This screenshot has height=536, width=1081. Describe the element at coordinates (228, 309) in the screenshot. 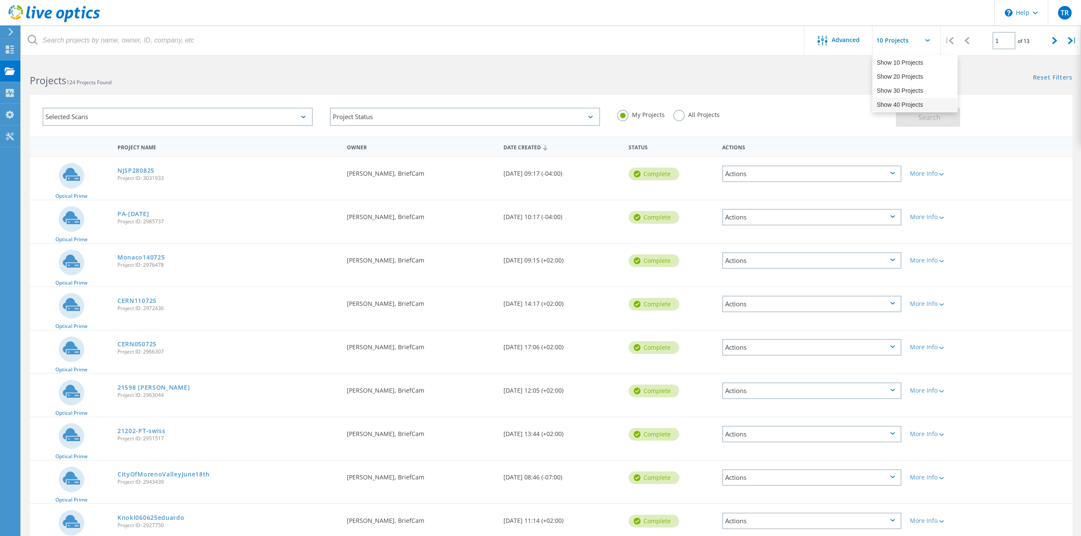

I see `span: Project ID: 2972436` at that location.